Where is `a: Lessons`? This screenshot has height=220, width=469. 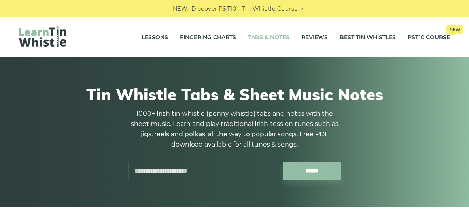
a: Lessons is located at coordinates (155, 38).